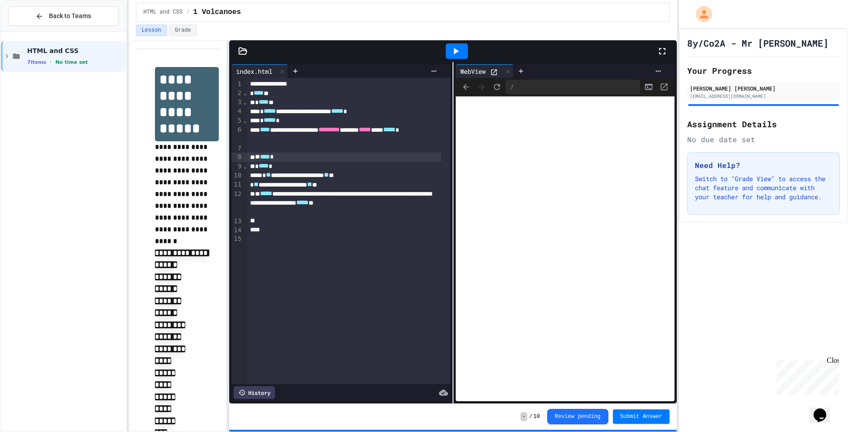  I want to click on button: Lesson, so click(151, 30).